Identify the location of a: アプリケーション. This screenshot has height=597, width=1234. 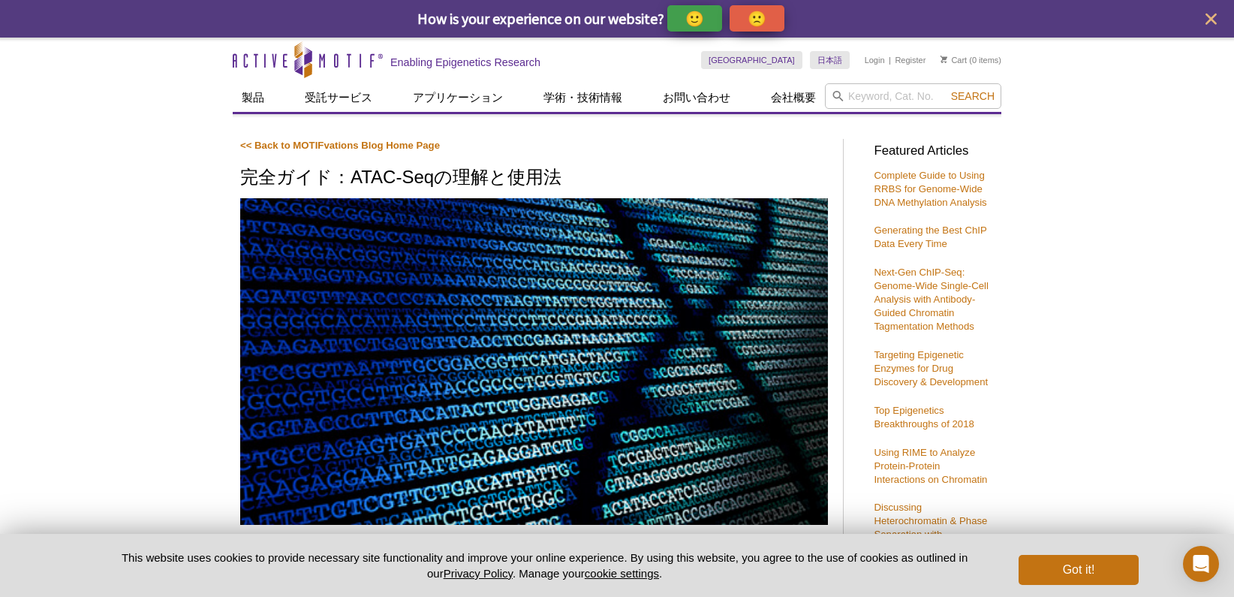
(458, 98).